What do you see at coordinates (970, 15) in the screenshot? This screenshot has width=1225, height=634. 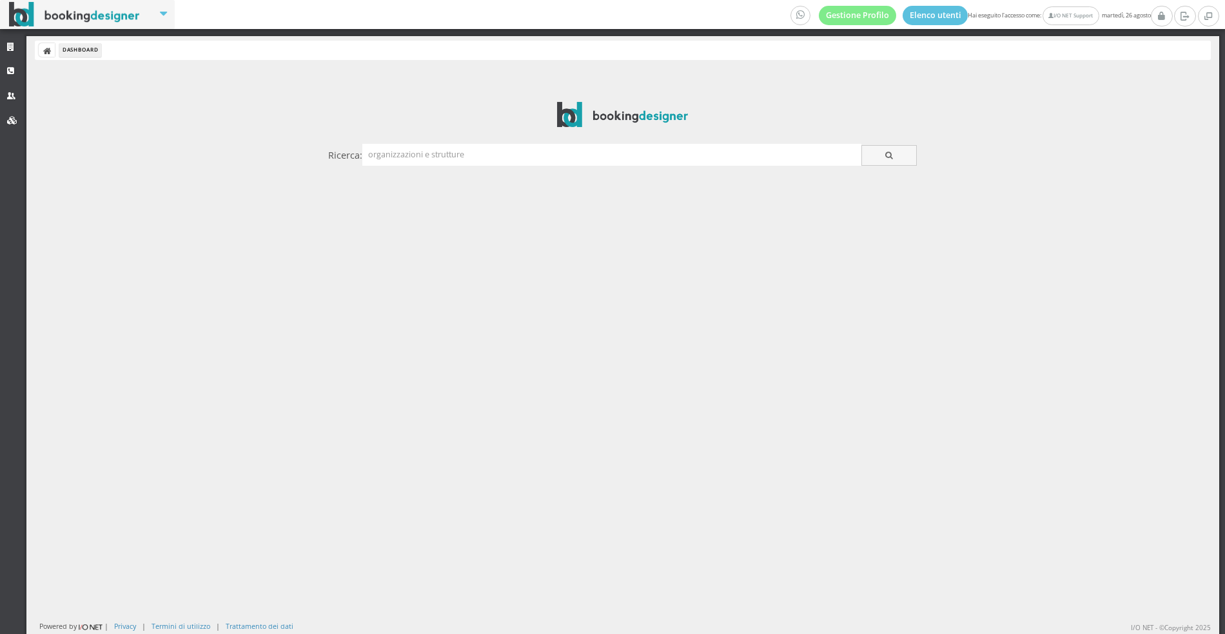 I see `span: Hai eseguito l'accesso come: martedì, 26 agosto` at bounding box center [970, 15].